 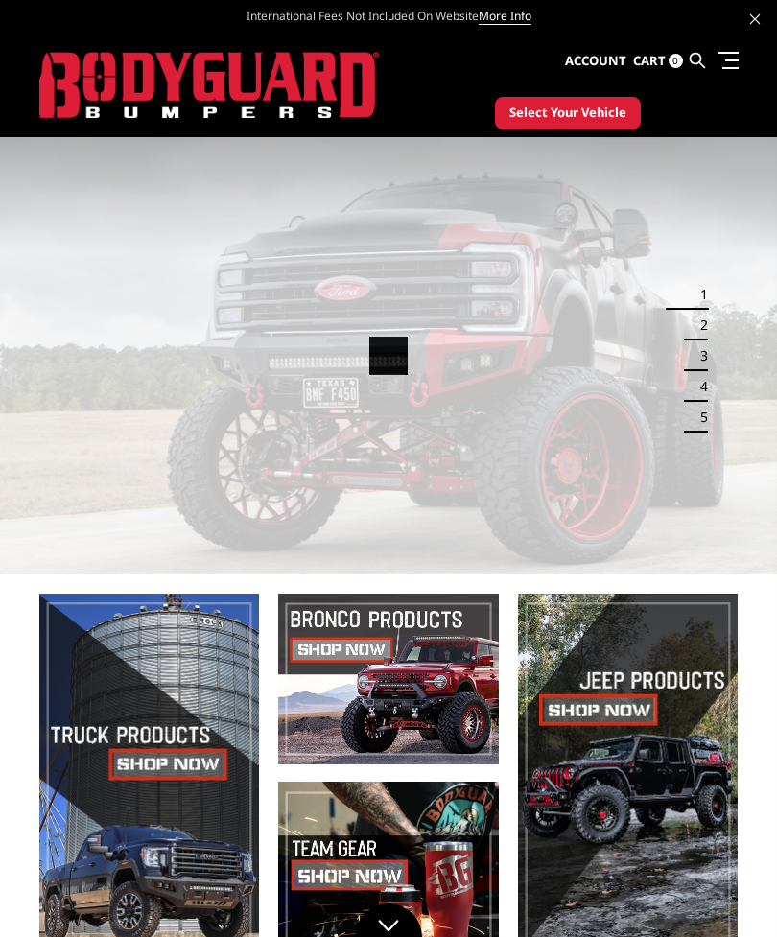 I want to click on button: Select Your Vehicle, so click(x=568, y=113).